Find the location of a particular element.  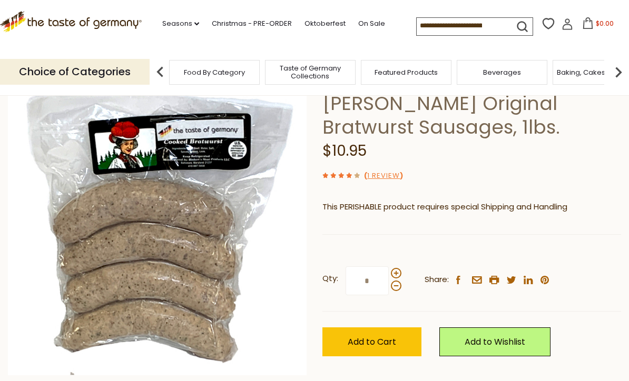

a: Christmas - PRE-ORDER is located at coordinates (252, 24).